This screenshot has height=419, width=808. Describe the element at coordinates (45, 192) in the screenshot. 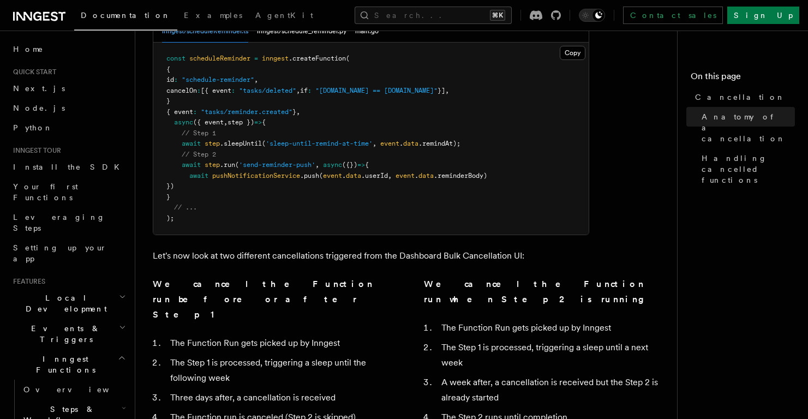

I see `span: Your first Functions` at that location.